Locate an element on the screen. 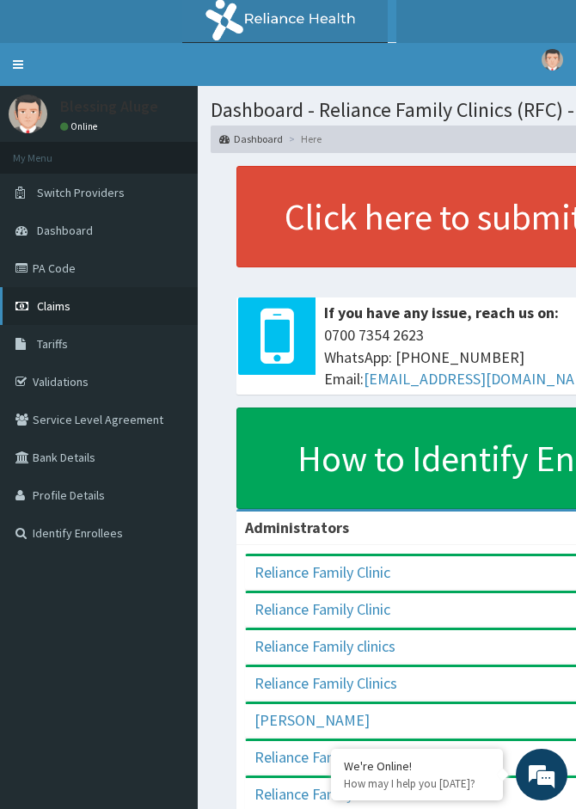 The width and height of the screenshot is (576, 809). span: Dashboard is located at coordinates (64, 230).